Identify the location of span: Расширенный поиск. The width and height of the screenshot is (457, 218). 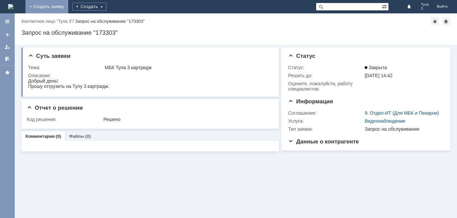
(385, 6).